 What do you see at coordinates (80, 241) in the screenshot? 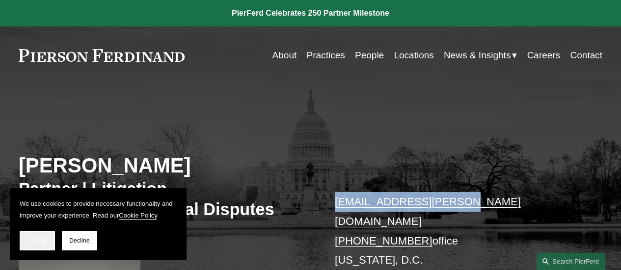
I see `button: Decline` at bounding box center [80, 241].